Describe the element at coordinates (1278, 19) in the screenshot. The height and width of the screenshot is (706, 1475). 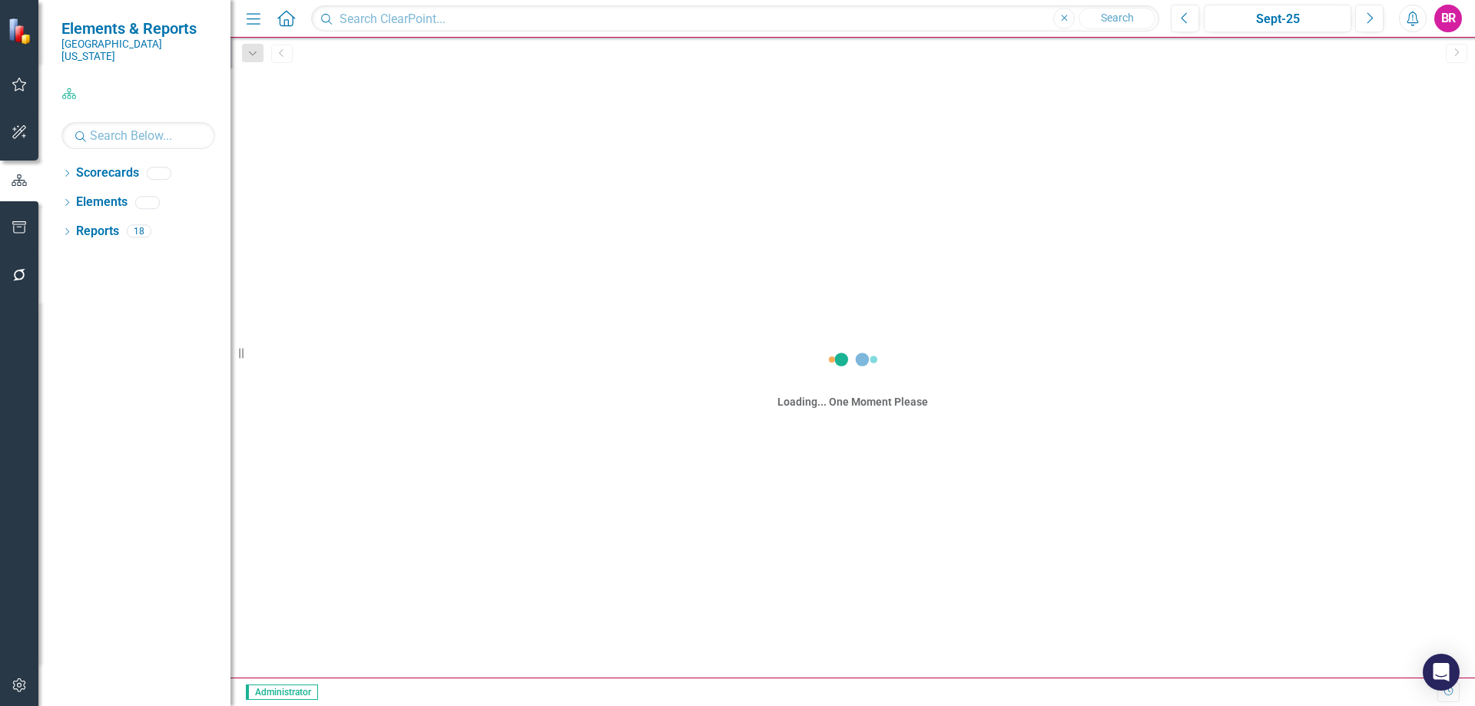
I see `div: Sept-25` at that location.